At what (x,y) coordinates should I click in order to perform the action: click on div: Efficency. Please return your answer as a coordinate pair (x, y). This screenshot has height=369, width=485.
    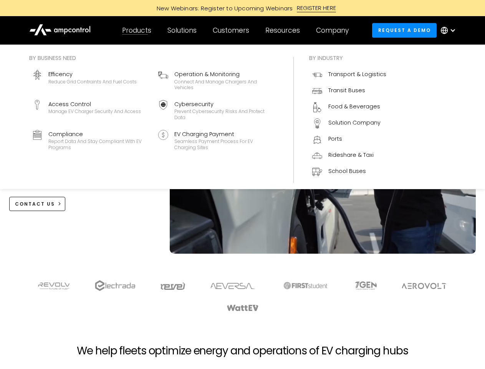
    Looking at the image, I should click on (93, 74).